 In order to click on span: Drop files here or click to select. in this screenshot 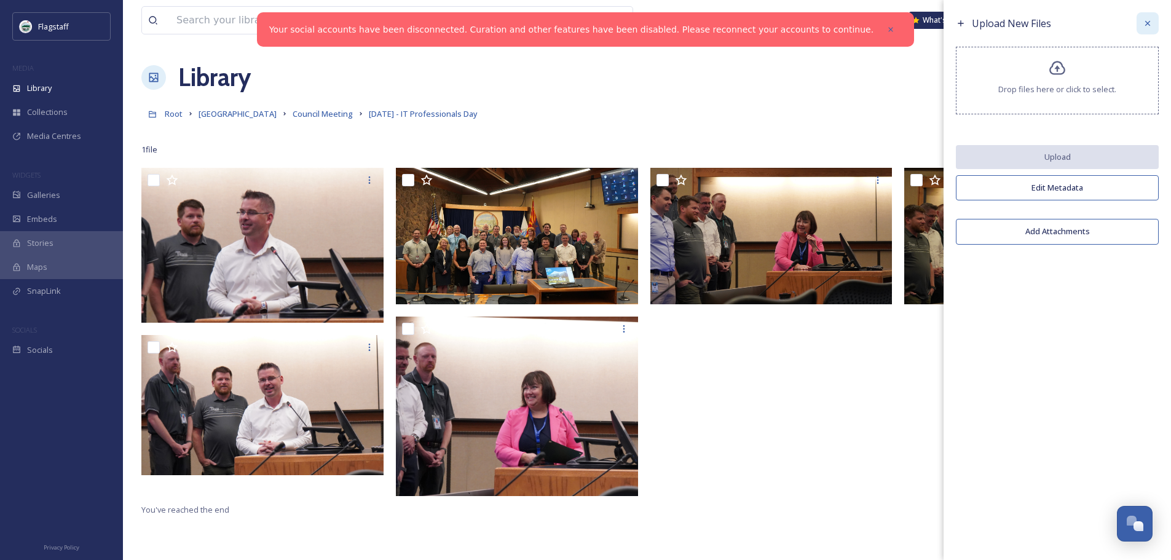, I will do `click(1057, 89)`.